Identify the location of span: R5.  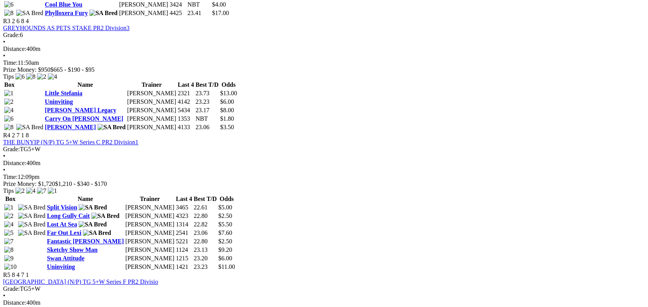
(7, 274).